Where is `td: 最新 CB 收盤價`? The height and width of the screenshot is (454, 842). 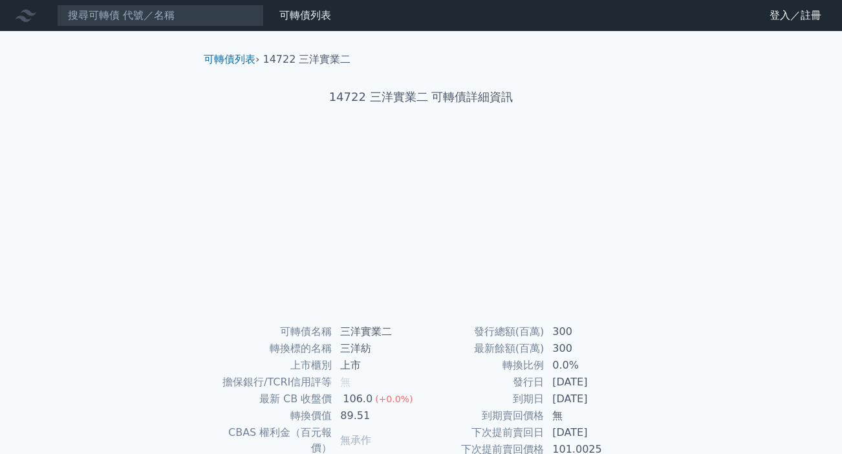
td: 最新 CB 收盤價 is located at coordinates (270, 399).